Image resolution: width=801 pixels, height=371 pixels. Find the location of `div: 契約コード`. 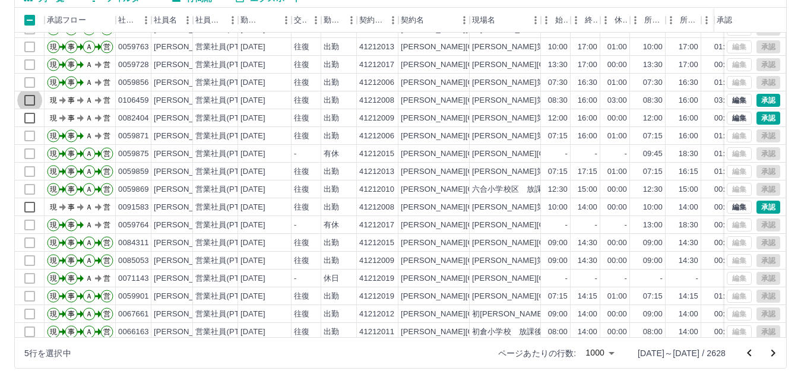

div: 契約コード is located at coordinates (378, 20).